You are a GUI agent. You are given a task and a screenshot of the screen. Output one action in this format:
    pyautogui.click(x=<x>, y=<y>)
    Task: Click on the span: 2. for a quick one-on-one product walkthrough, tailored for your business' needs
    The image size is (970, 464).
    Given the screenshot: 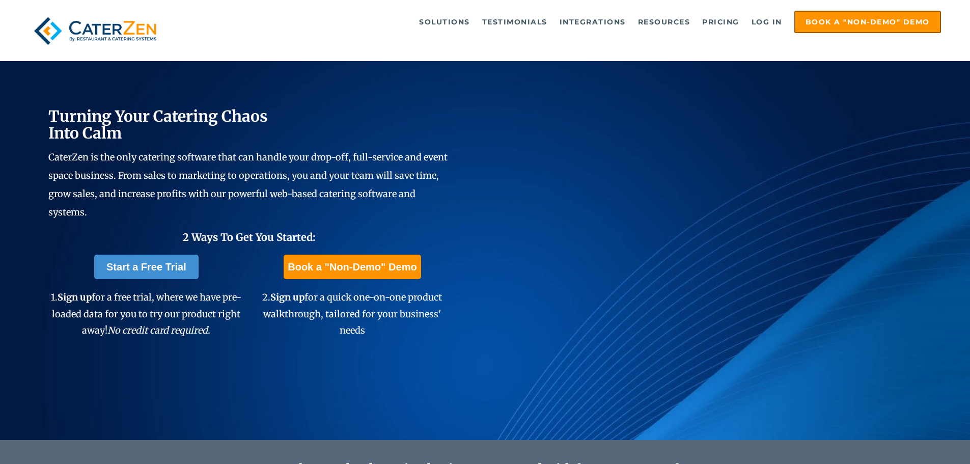 What is the action you would take?
    pyautogui.click(x=352, y=314)
    